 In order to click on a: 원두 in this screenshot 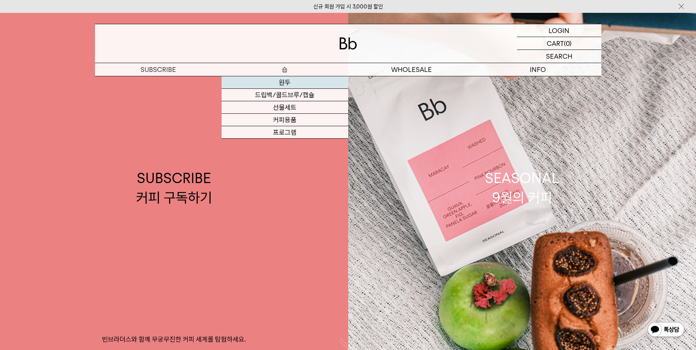, I will do `click(285, 83)`.